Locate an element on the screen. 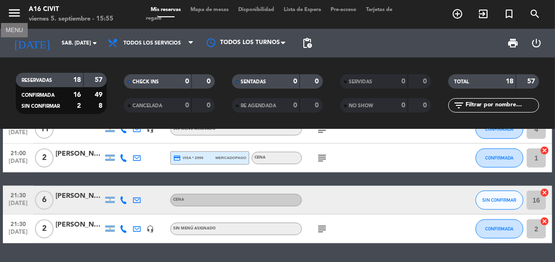 The height and width of the screenshot is (262, 555). strong: 49 is located at coordinates (100, 95).